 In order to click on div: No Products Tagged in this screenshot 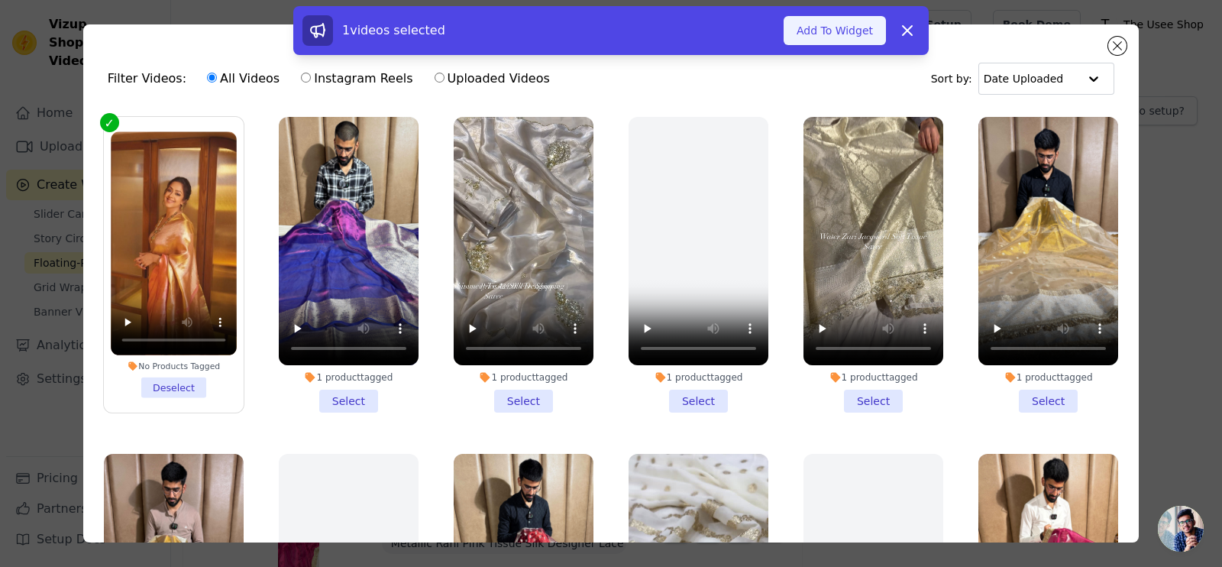, I will do `click(173, 366)`.